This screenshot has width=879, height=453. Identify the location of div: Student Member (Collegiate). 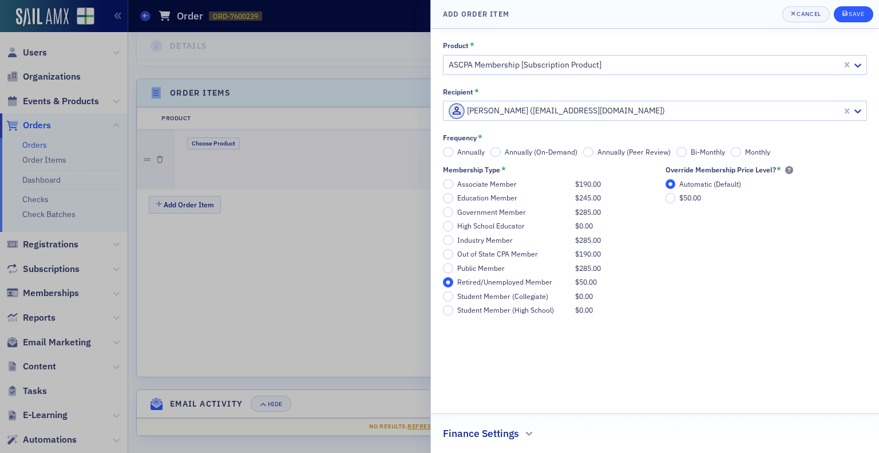
(513, 296).